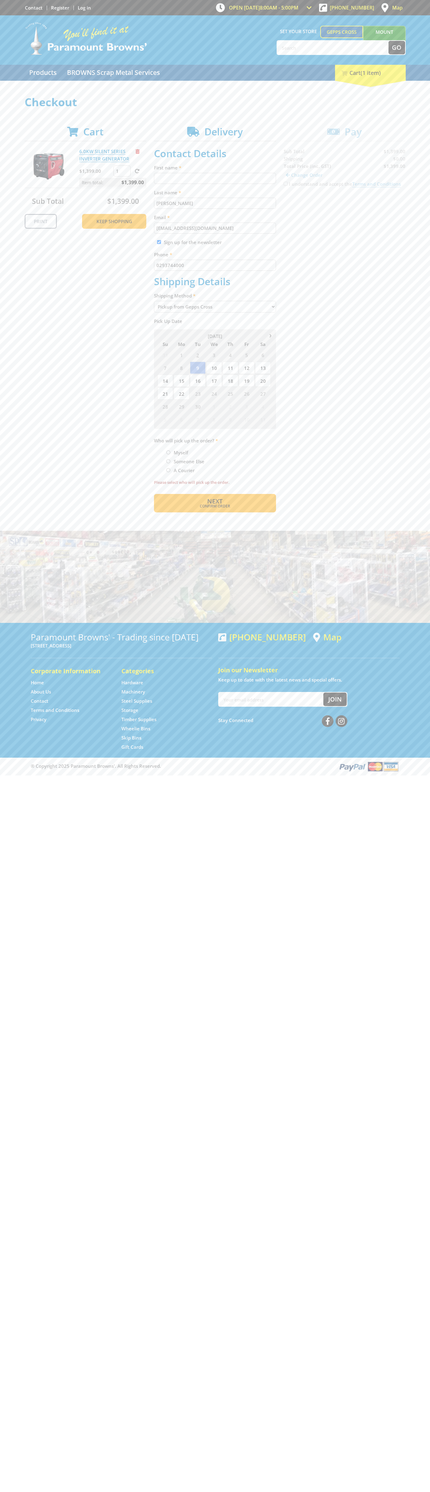 The height and width of the screenshot is (1492, 430). I want to click on h2: Shipping Details, so click(215, 282).